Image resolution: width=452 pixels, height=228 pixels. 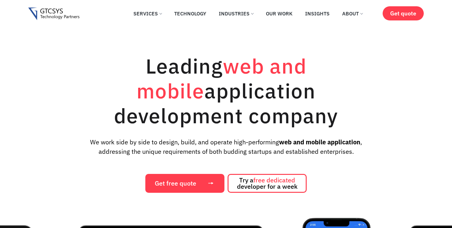 What do you see at coordinates (190, 14) in the screenshot?
I see `a: Technology` at bounding box center [190, 14].